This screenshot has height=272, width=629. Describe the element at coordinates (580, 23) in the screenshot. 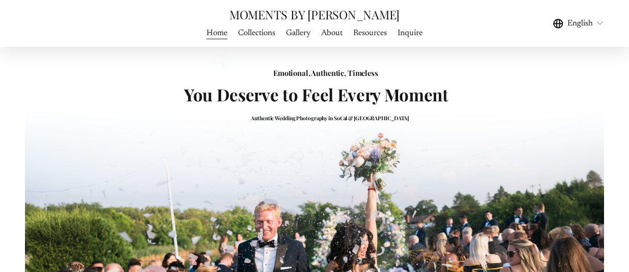

I see `span: English` at that location.